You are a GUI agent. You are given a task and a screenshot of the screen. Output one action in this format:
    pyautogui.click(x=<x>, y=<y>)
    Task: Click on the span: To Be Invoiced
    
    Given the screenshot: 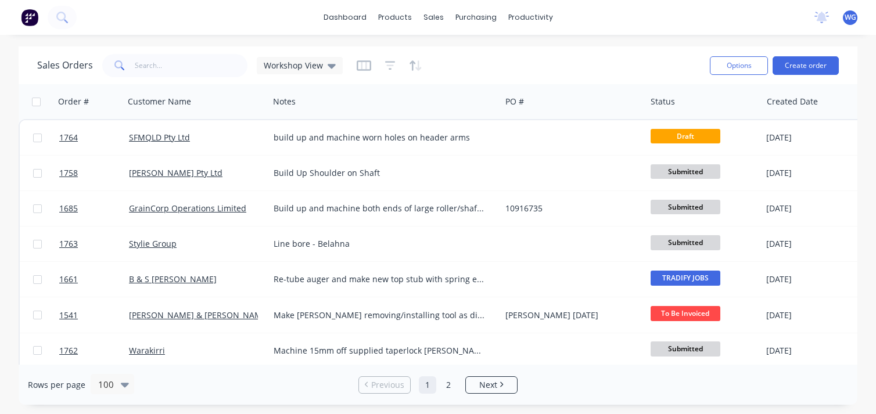 What is the action you would take?
    pyautogui.click(x=686, y=313)
    